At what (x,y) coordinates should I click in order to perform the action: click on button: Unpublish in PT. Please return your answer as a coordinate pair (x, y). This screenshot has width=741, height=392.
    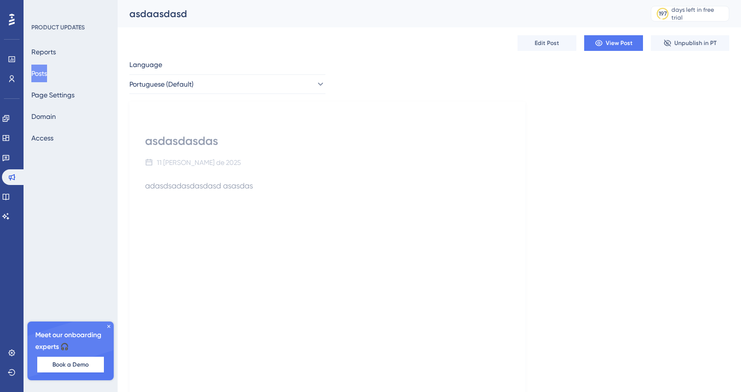
    Looking at the image, I should click on (690, 43).